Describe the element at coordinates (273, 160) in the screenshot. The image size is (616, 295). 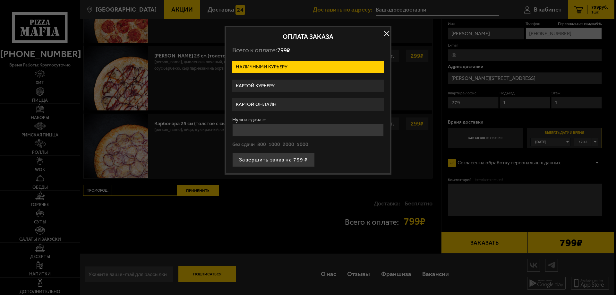
I see `button: Завершить заказ на 799 ₽` at that location.